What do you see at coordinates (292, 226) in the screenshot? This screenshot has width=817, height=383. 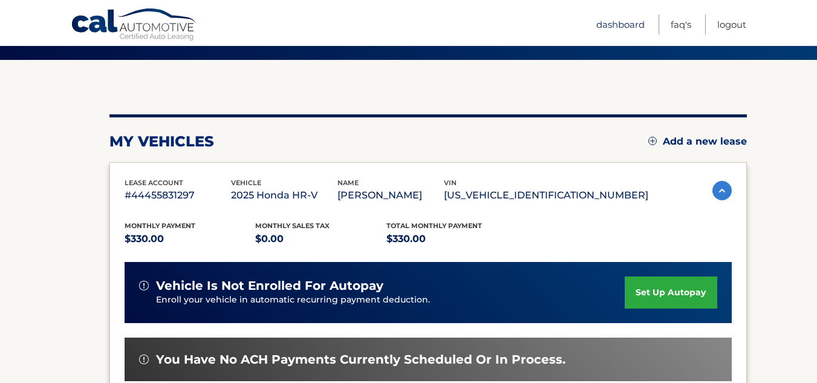 I see `span: Monthly sales Tax` at bounding box center [292, 226].